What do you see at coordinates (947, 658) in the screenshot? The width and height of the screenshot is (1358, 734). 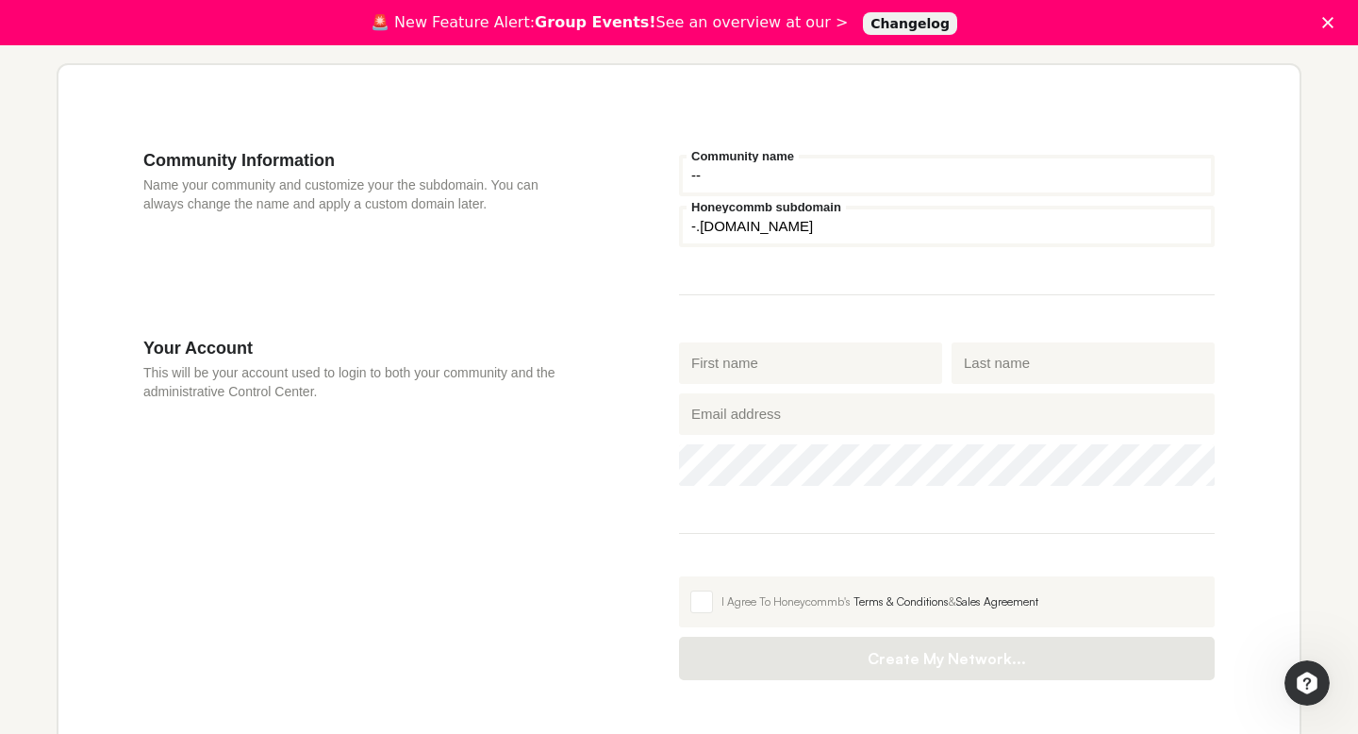 I see `button: Create My Network...` at bounding box center [947, 658].